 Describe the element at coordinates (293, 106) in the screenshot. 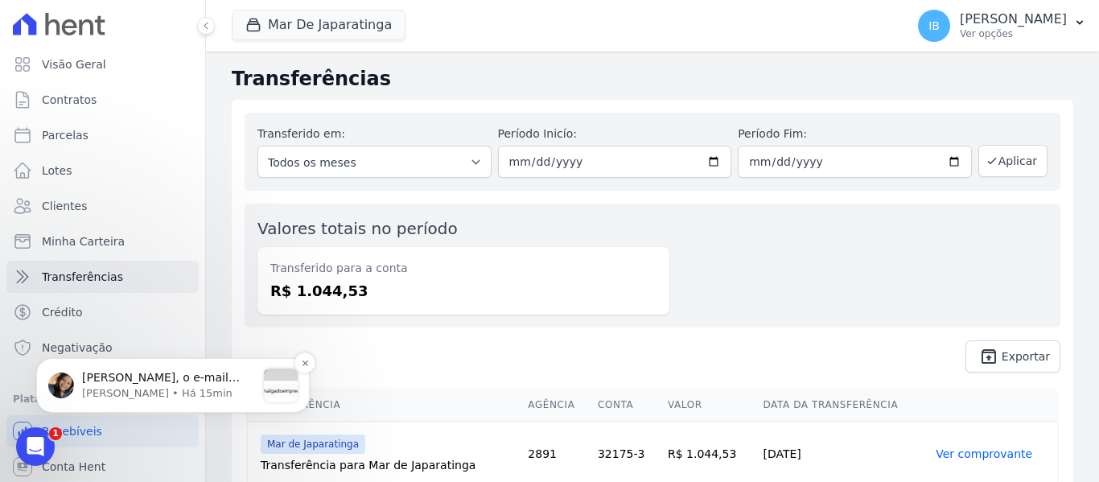

I see `button: Dismiss notification` at that location.